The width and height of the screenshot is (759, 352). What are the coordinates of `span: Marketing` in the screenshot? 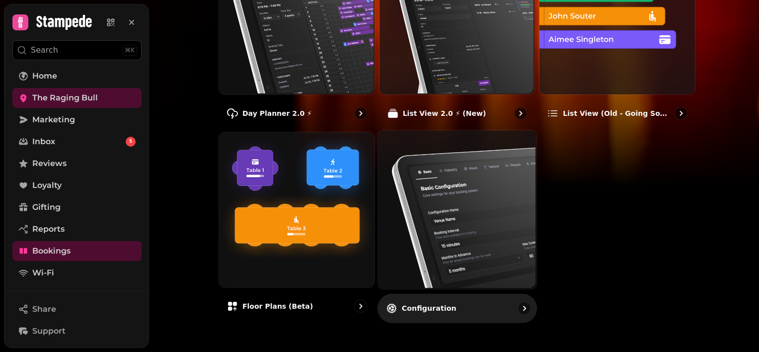 It's located at (54, 120).